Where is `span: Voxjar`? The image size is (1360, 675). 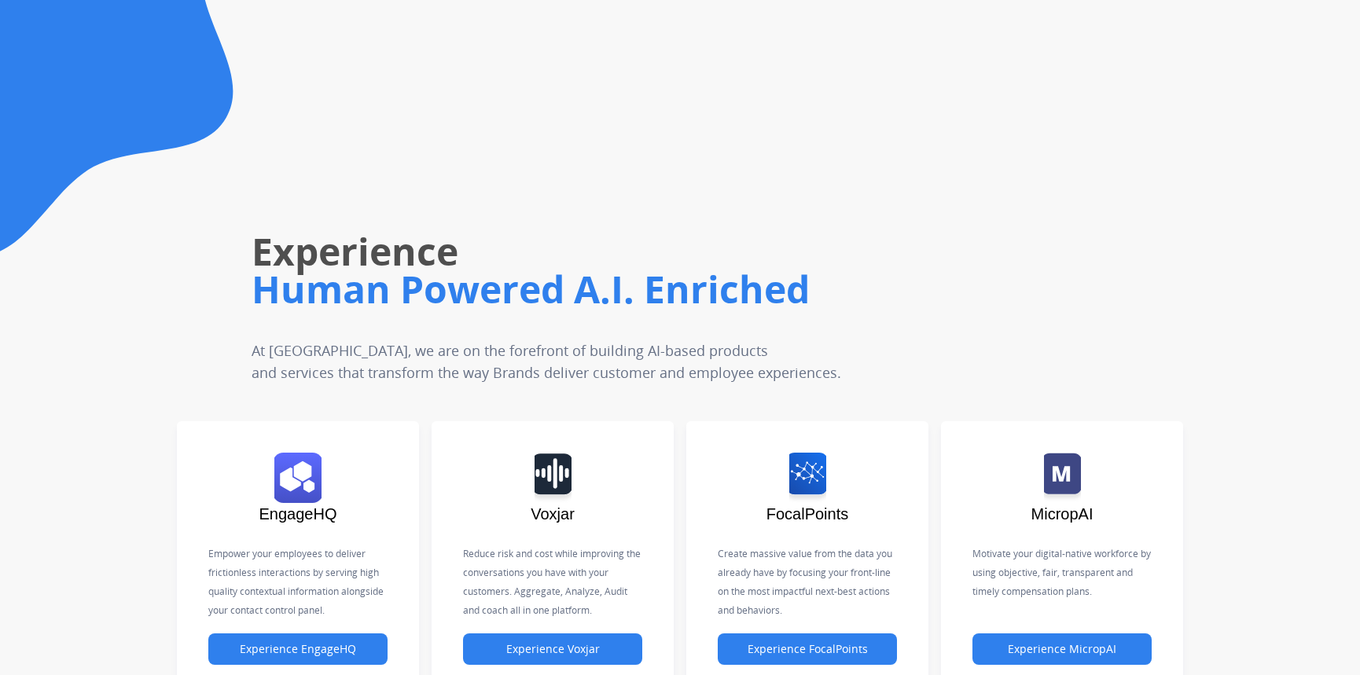 span: Voxjar is located at coordinates (553, 514).